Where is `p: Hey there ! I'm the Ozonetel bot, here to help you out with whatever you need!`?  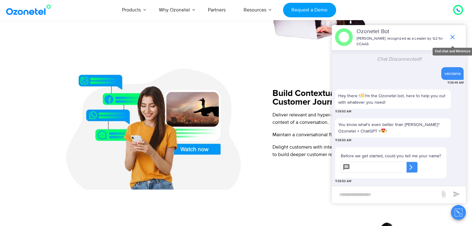 p: Hey there ! I'm the Ozonetel bot, here to help you out with whatever you need! is located at coordinates (393, 99).